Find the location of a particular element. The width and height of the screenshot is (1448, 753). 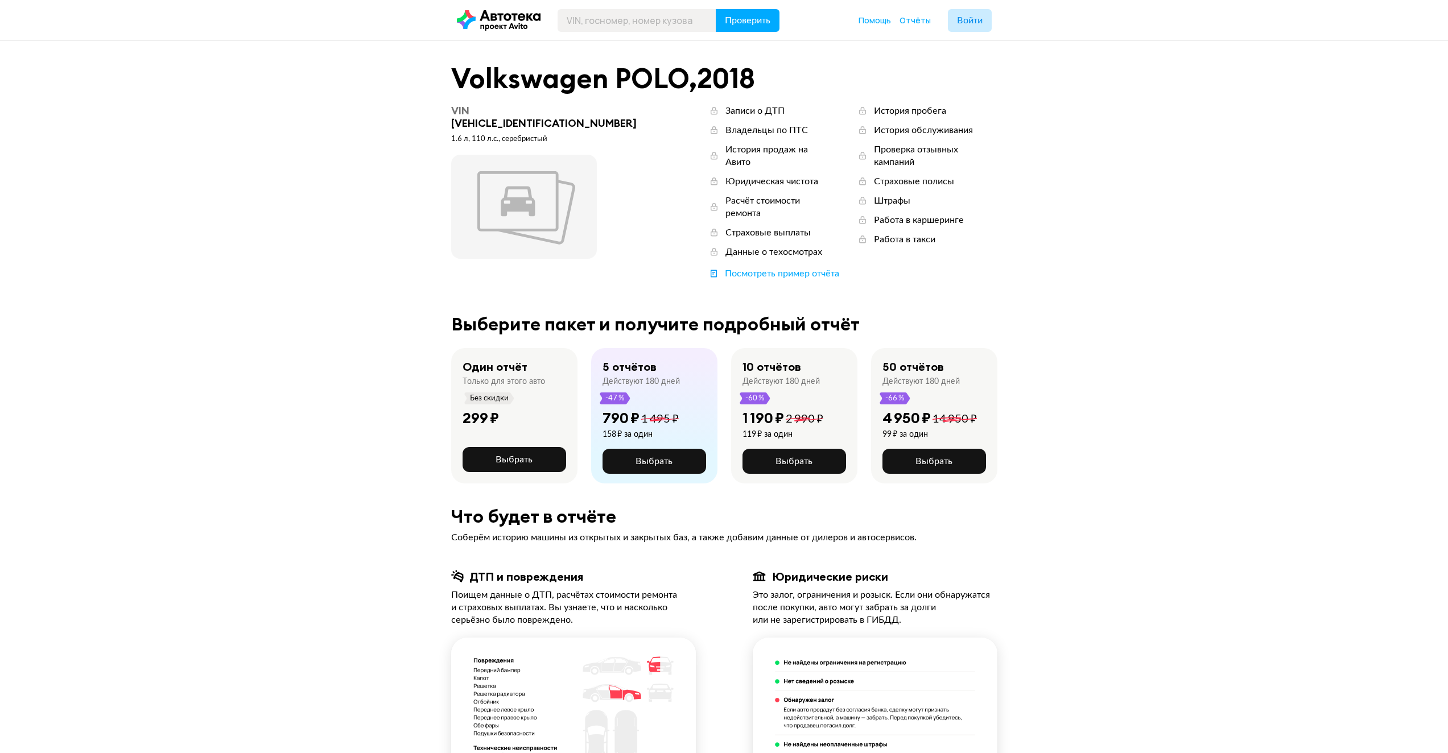

div: Один отчёт is located at coordinates (495, 367).